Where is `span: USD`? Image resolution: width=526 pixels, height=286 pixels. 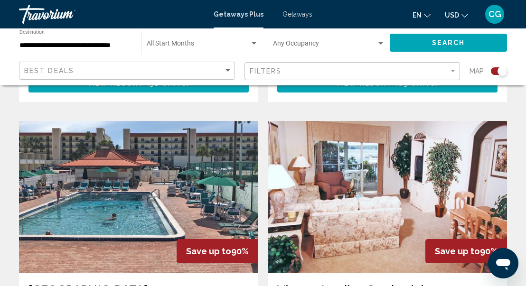
span: USD is located at coordinates (452, 15).